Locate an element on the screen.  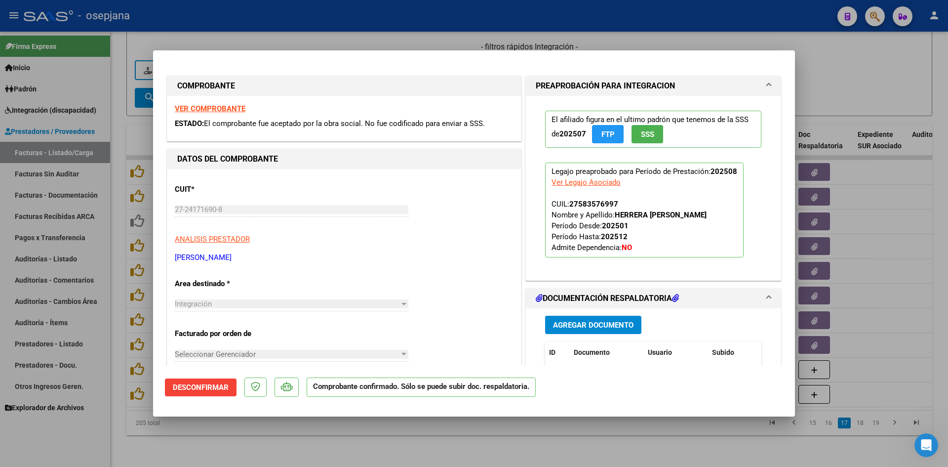
span: Seleccionar Gerenciador is located at coordinates (287, 354).